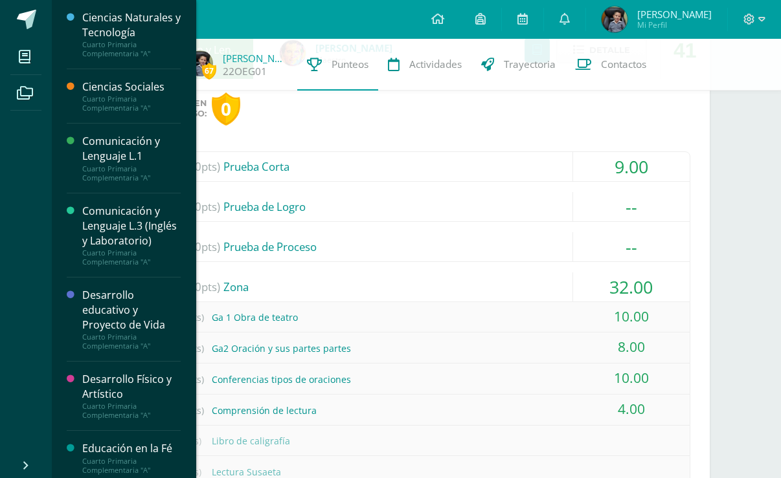 The width and height of the screenshot is (781, 478). Describe the element at coordinates (631, 347) in the screenshot. I see `span: 8.00` at that location.